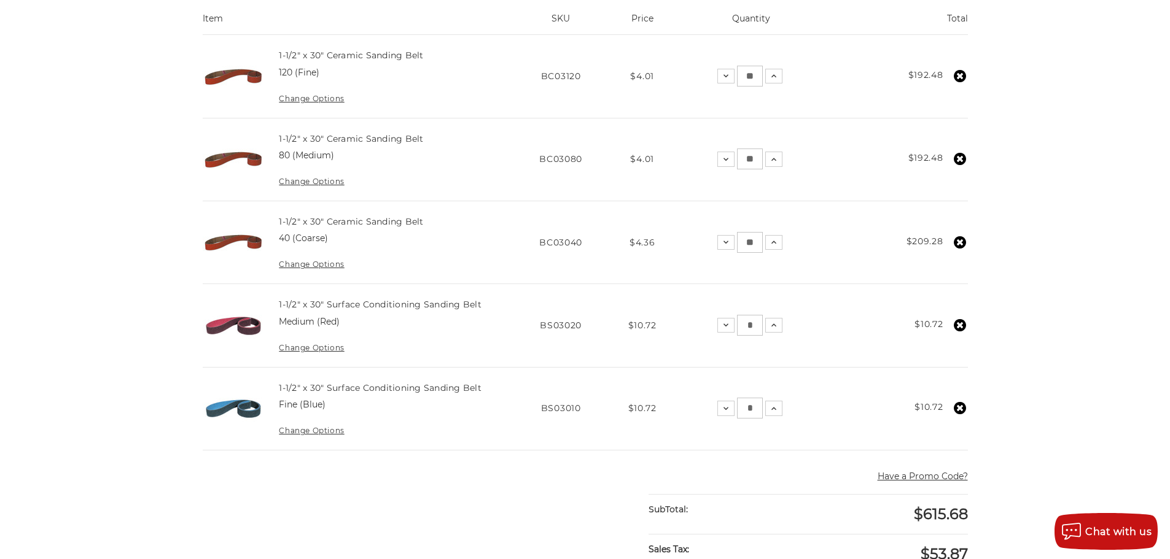 This screenshot has width=1170, height=559. I want to click on th: Item, so click(357, 23).